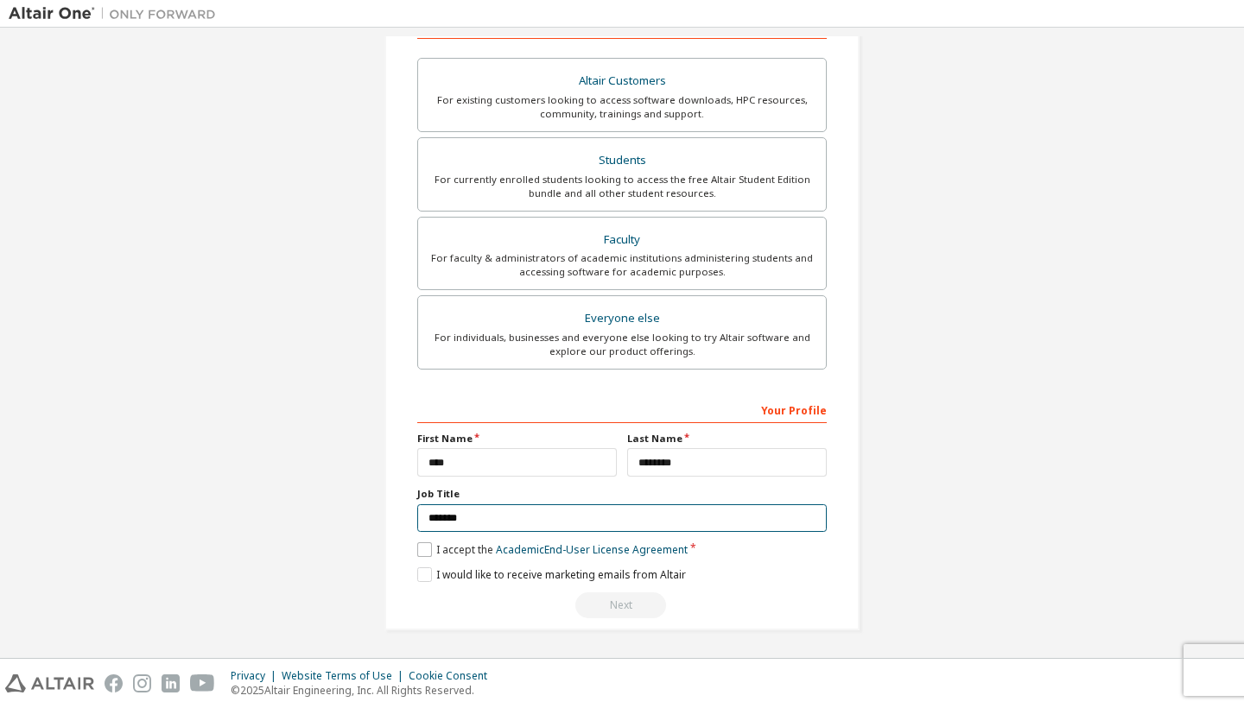 The image size is (1244, 708). What do you see at coordinates (345, 676) in the screenshot?
I see `div: Website Terms of Use` at bounding box center [345, 676].